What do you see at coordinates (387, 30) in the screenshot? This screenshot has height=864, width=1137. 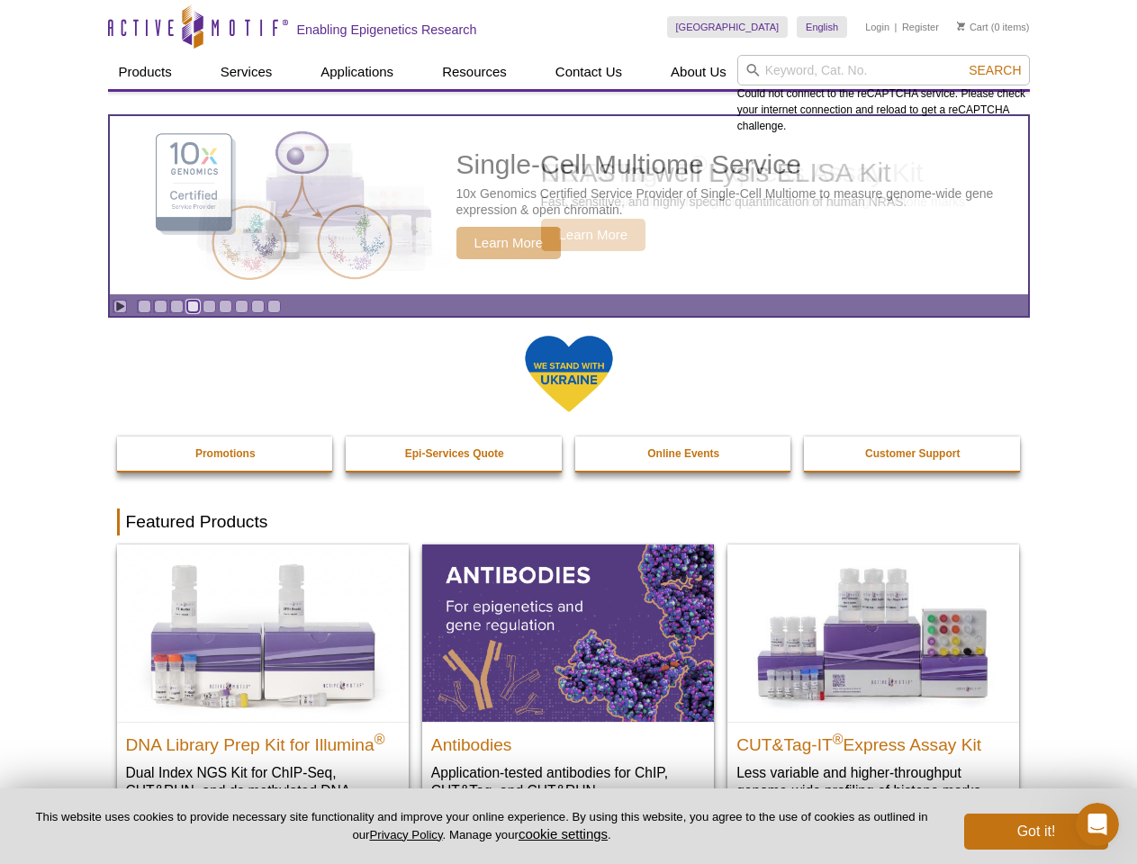 I see `h2: Enabling Epigenetics Research` at bounding box center [387, 30].